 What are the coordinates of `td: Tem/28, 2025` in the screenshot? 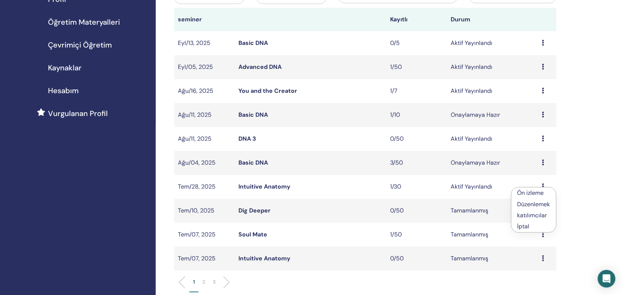 It's located at (204, 187).